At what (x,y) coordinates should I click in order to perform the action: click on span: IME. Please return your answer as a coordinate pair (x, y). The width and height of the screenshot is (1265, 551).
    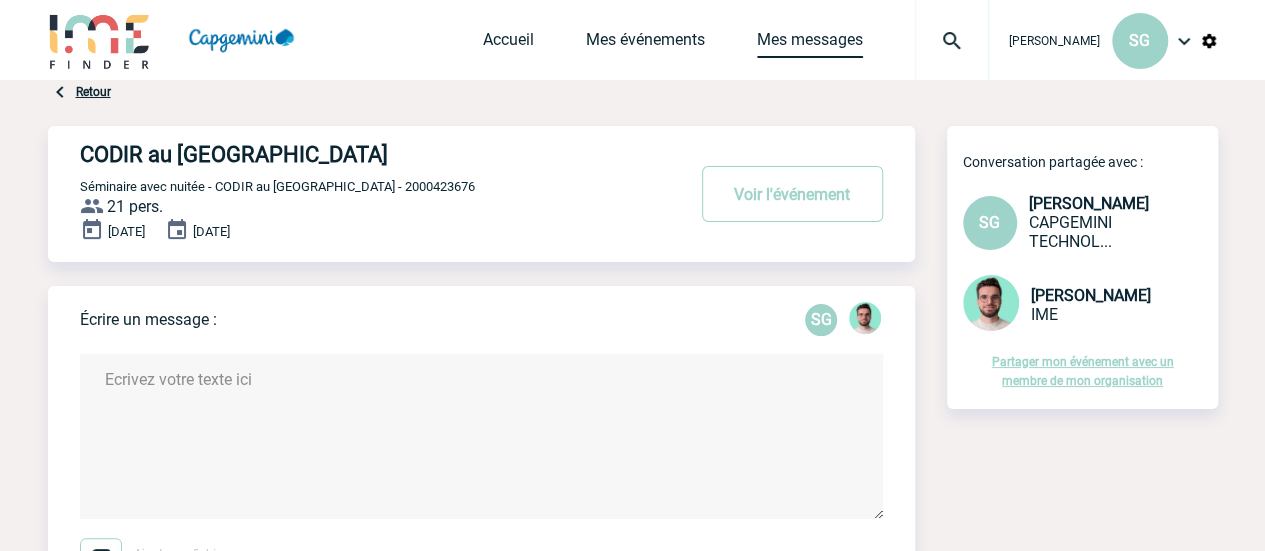
    Looking at the image, I should click on (1044, 314).